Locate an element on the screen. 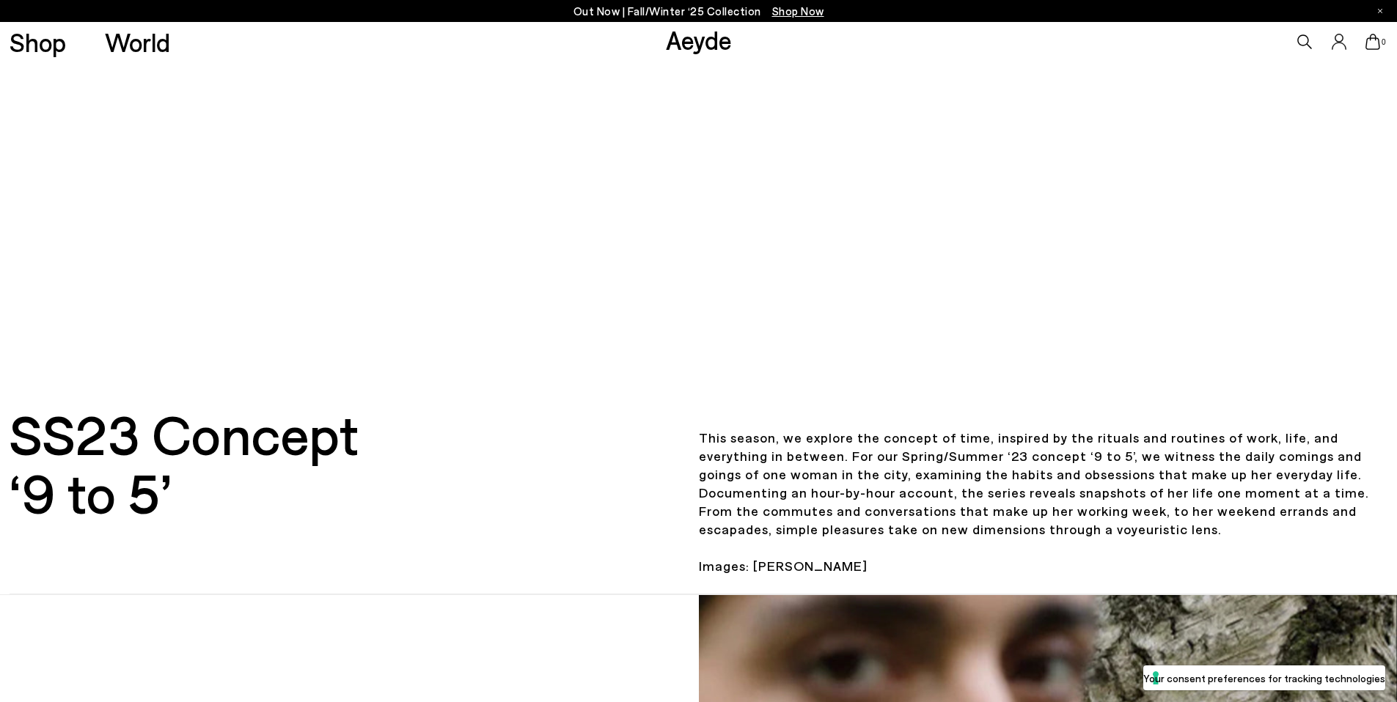  a: Aeyde is located at coordinates (699, 40).